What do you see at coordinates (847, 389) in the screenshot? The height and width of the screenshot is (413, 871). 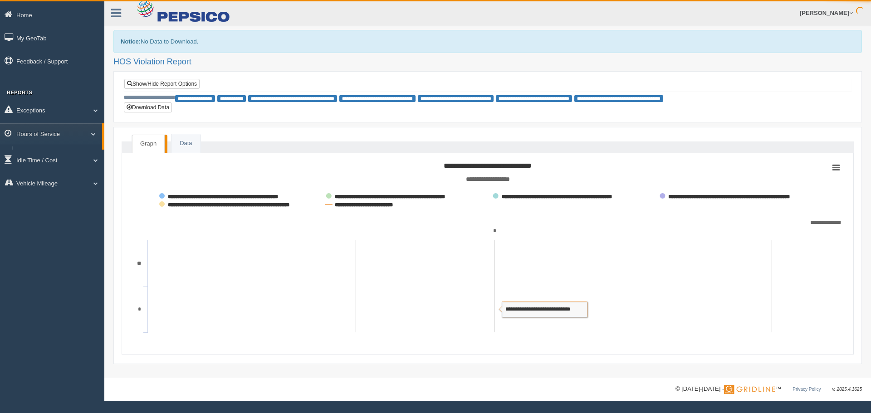 I see `span: v. 2025.4.1625` at bounding box center [847, 389].